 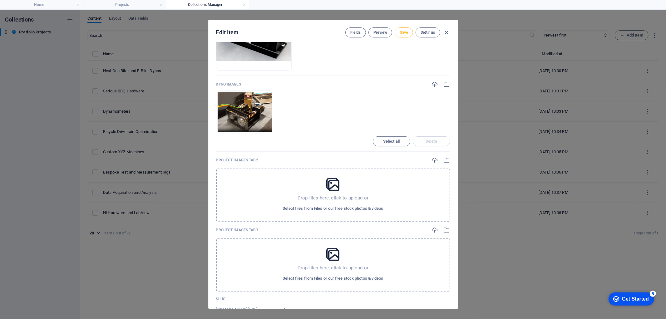 What do you see at coordinates (333, 299) in the screenshot?
I see `p: Slug` at bounding box center [333, 299].